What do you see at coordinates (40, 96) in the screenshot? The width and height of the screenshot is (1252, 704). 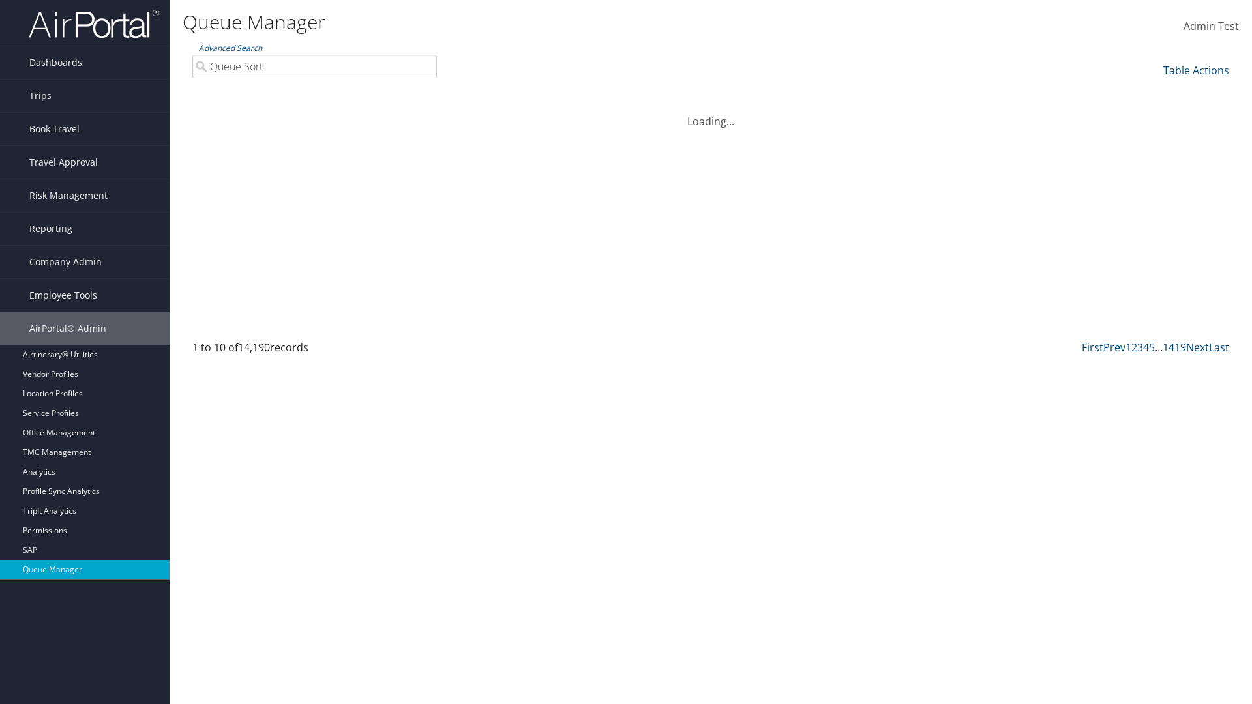 I see `span: Trips` at bounding box center [40, 96].